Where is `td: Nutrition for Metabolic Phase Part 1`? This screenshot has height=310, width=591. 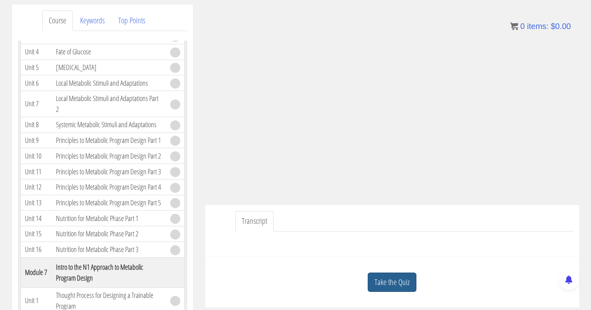 td: Nutrition for Metabolic Phase Part 1 is located at coordinates (109, 218).